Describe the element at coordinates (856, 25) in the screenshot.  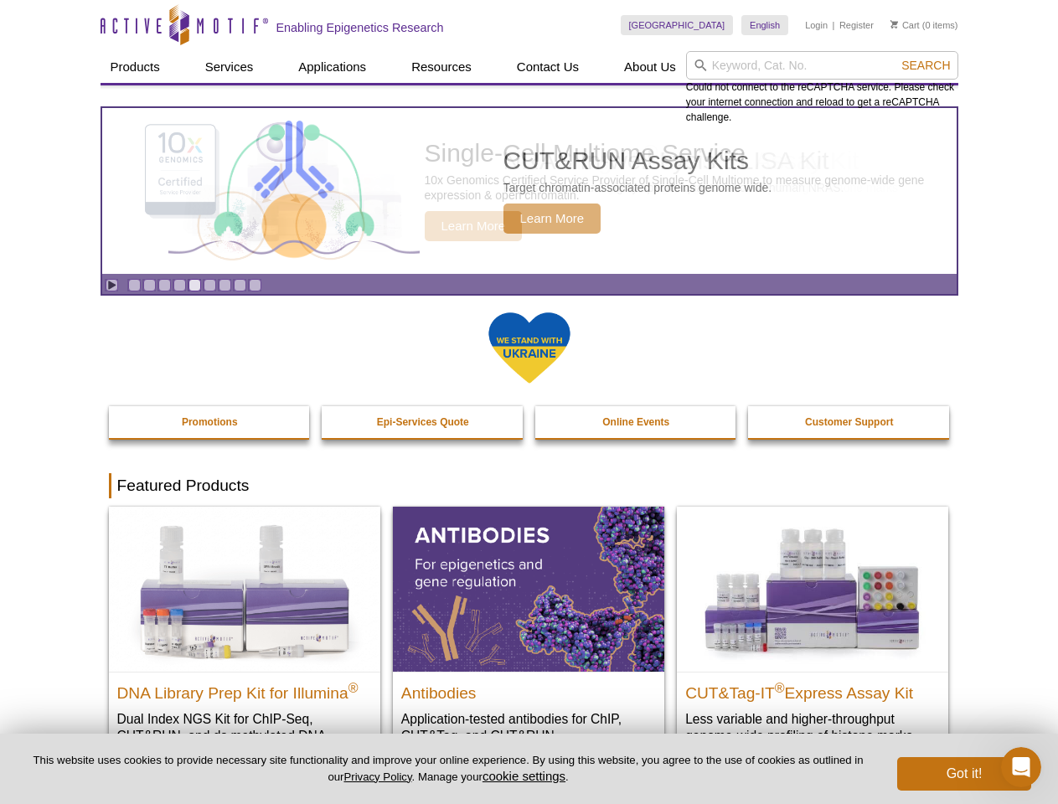
I see `a: Register` at that location.